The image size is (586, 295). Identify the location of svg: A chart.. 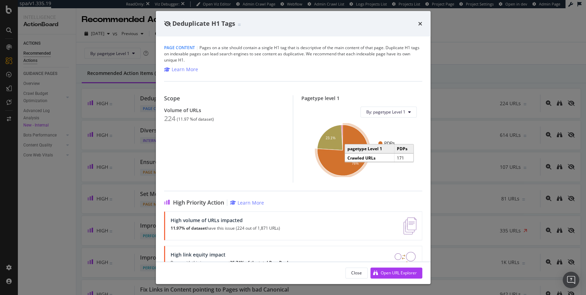
(361, 150).